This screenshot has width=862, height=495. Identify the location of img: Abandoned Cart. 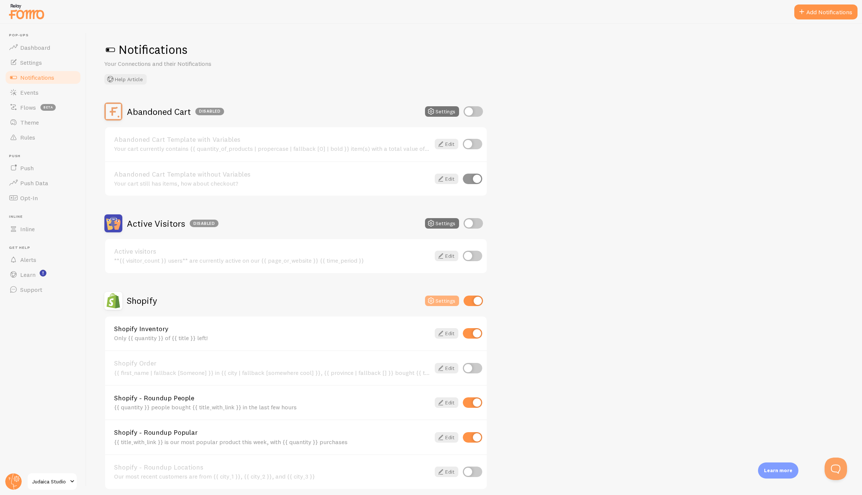
(113, 112).